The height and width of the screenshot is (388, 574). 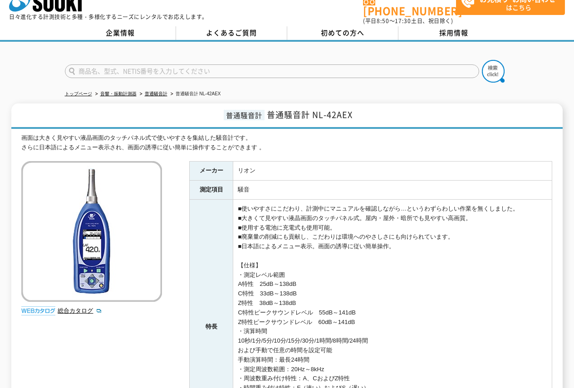 I want to click on div: 画面は大きく見やすい液晶画面のタッチパネル式で使いやすさを集結した騒音計です。 さらに日本語によるメニュー表示され、画面の誘導に従い簡単に操作することができます 。, so click(x=287, y=143).